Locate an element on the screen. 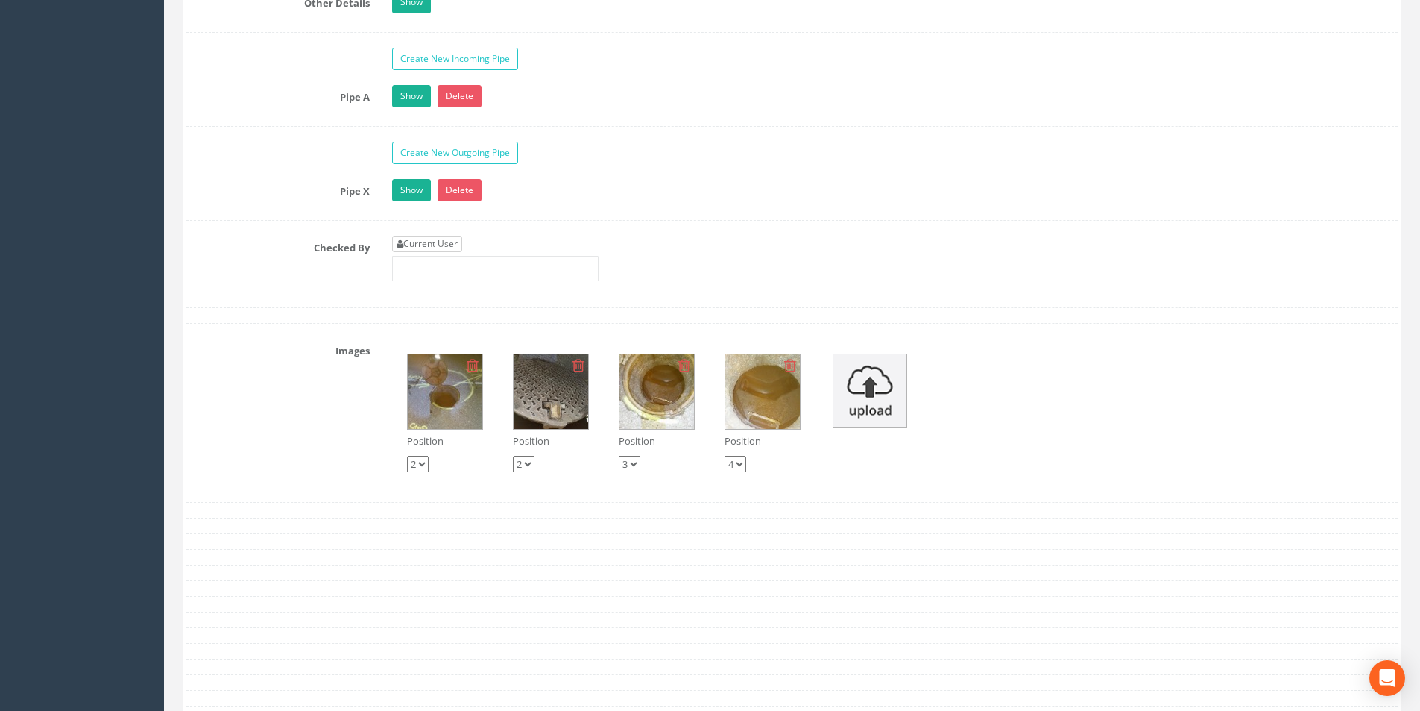 This screenshot has width=1420, height=711. img: upload_icon.png is located at coordinates (870, 391).